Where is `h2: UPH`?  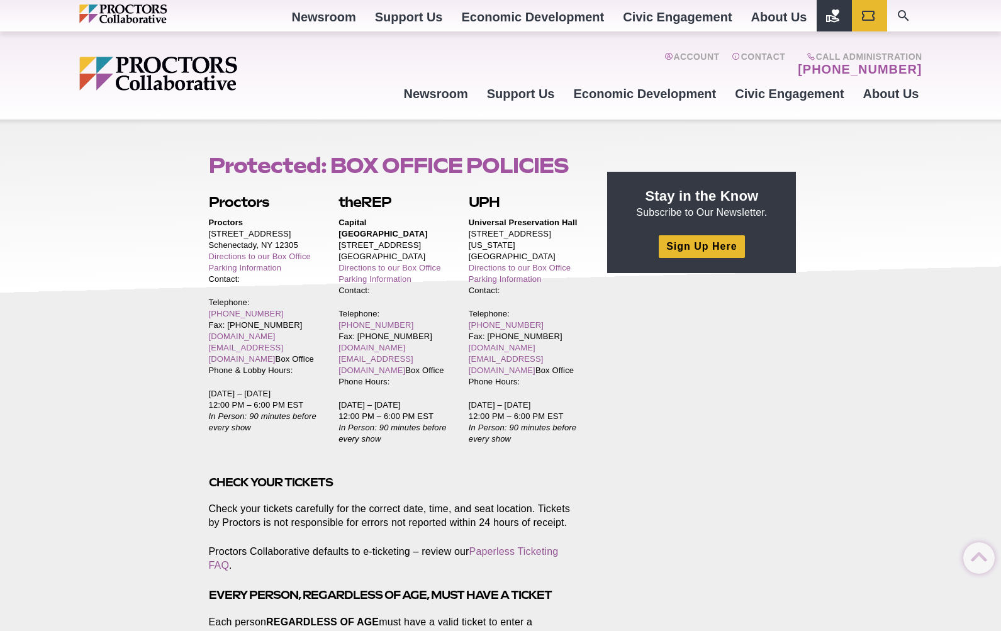 h2: UPH is located at coordinates (523, 202).